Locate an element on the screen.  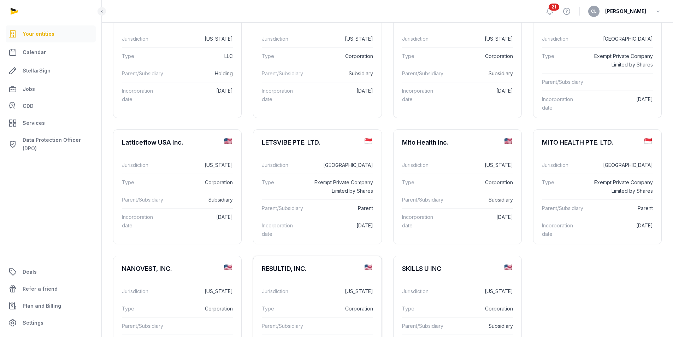
span: Your entities is located at coordinates (39, 34).